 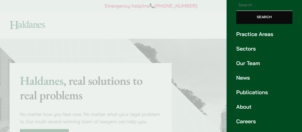 I want to click on a: Practice Areas, so click(x=264, y=34).